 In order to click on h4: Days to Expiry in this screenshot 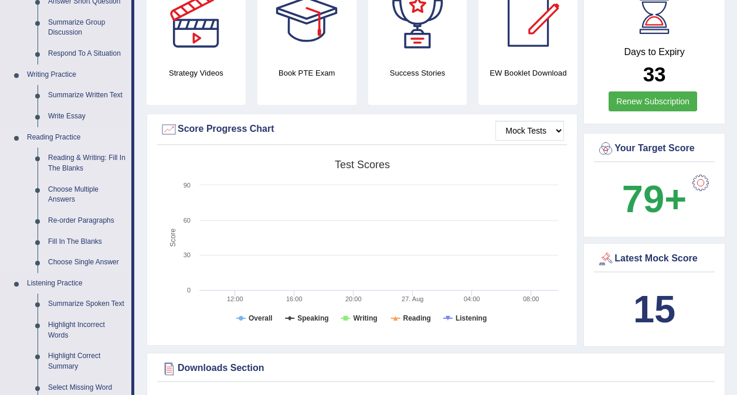, I will do `click(654, 52)`.